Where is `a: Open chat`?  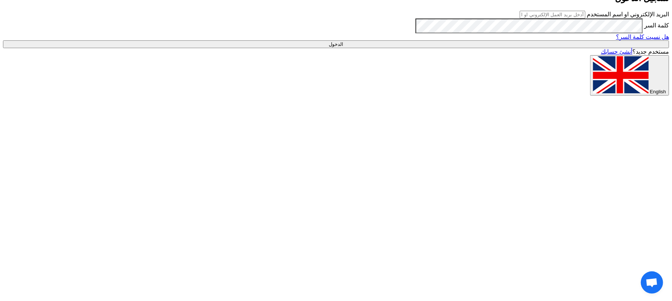 a: Open chat is located at coordinates (652, 283).